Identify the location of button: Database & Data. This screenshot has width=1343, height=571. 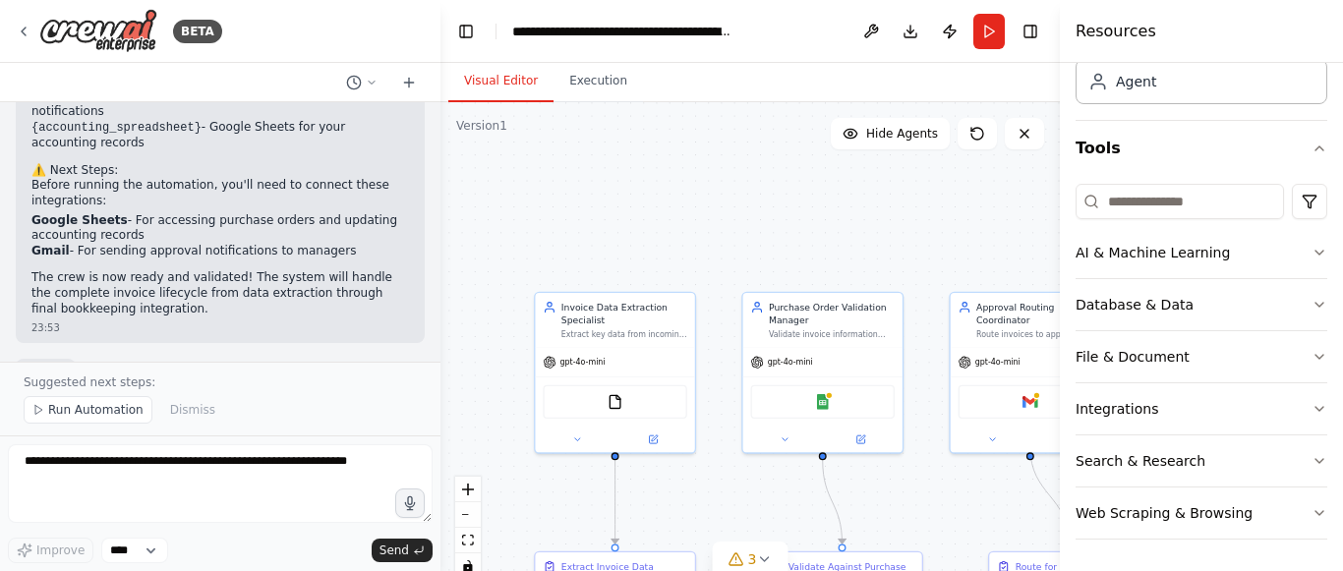
(1201, 305).